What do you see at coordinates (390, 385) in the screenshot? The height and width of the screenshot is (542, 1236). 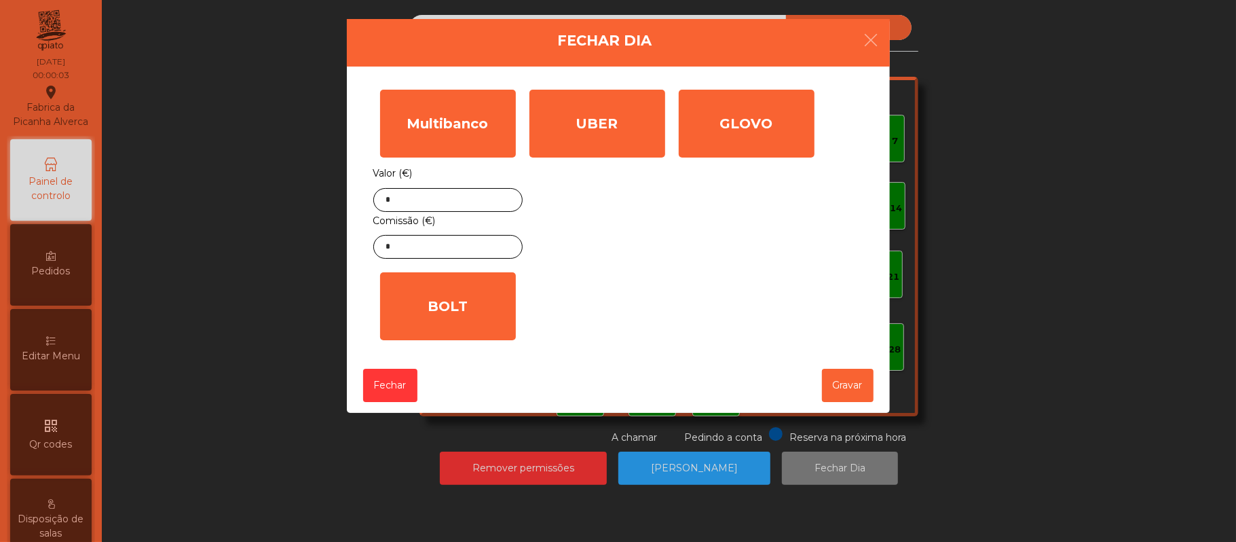 I see `button: Fechar` at bounding box center [390, 385].